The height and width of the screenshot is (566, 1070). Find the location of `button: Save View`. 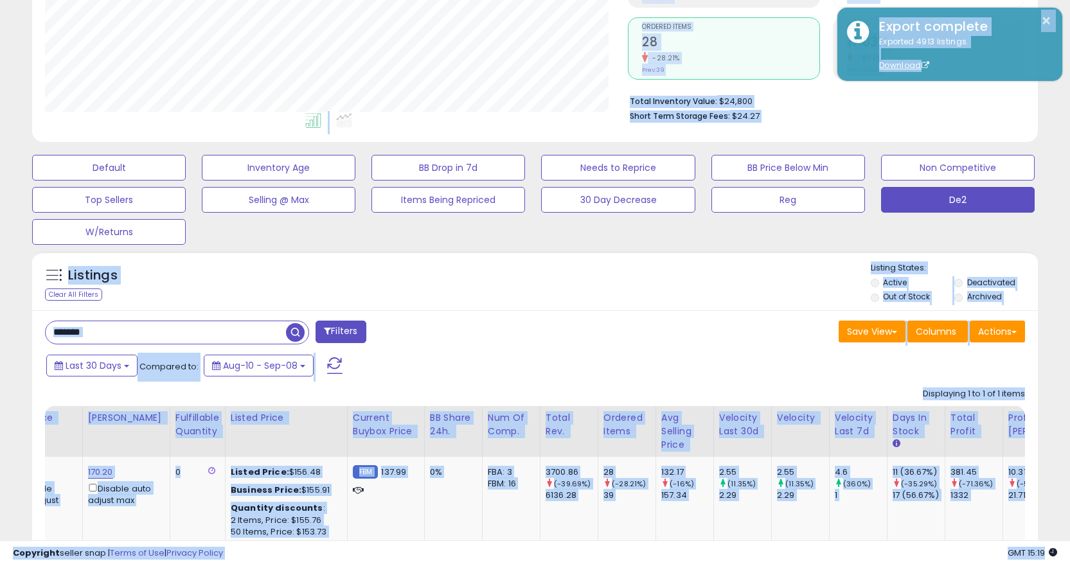

button: Save View is located at coordinates (872, 331).